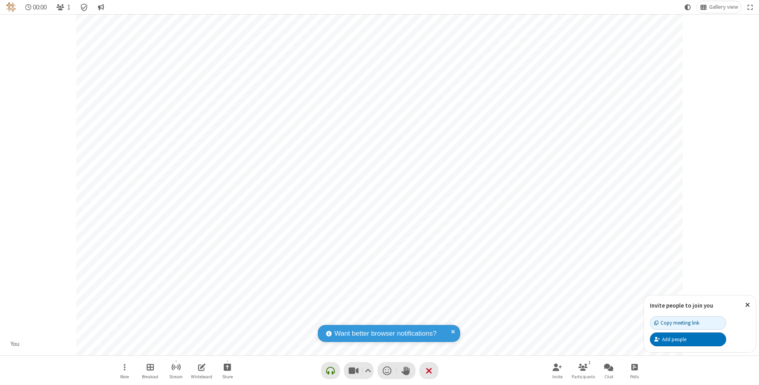  Describe the element at coordinates (634, 377) in the screenshot. I see `span: Polls` at that location.